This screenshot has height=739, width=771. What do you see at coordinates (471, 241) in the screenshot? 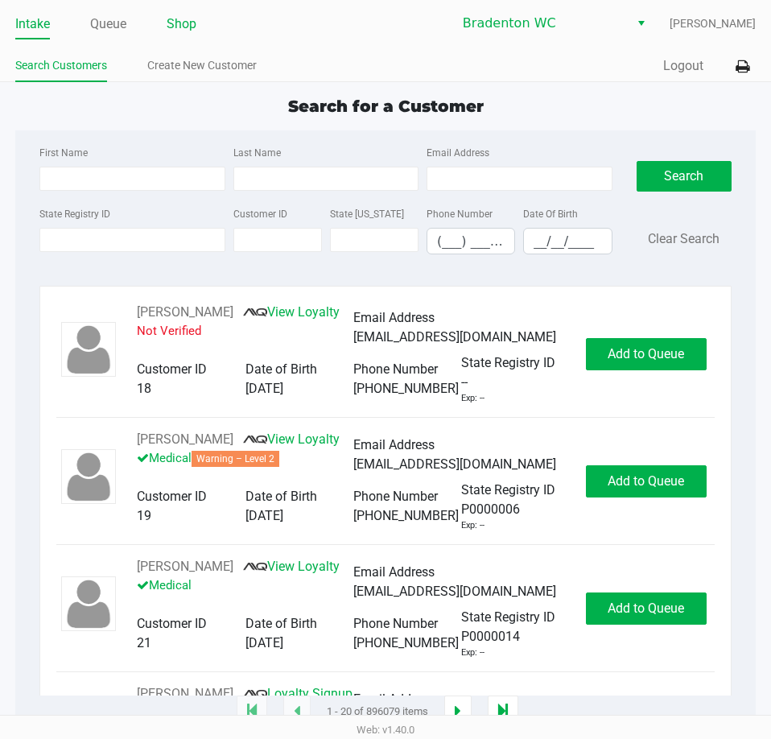
I see `kendo-maskedtextbox: Format: (999) 999-9999` at bounding box center [471, 241].